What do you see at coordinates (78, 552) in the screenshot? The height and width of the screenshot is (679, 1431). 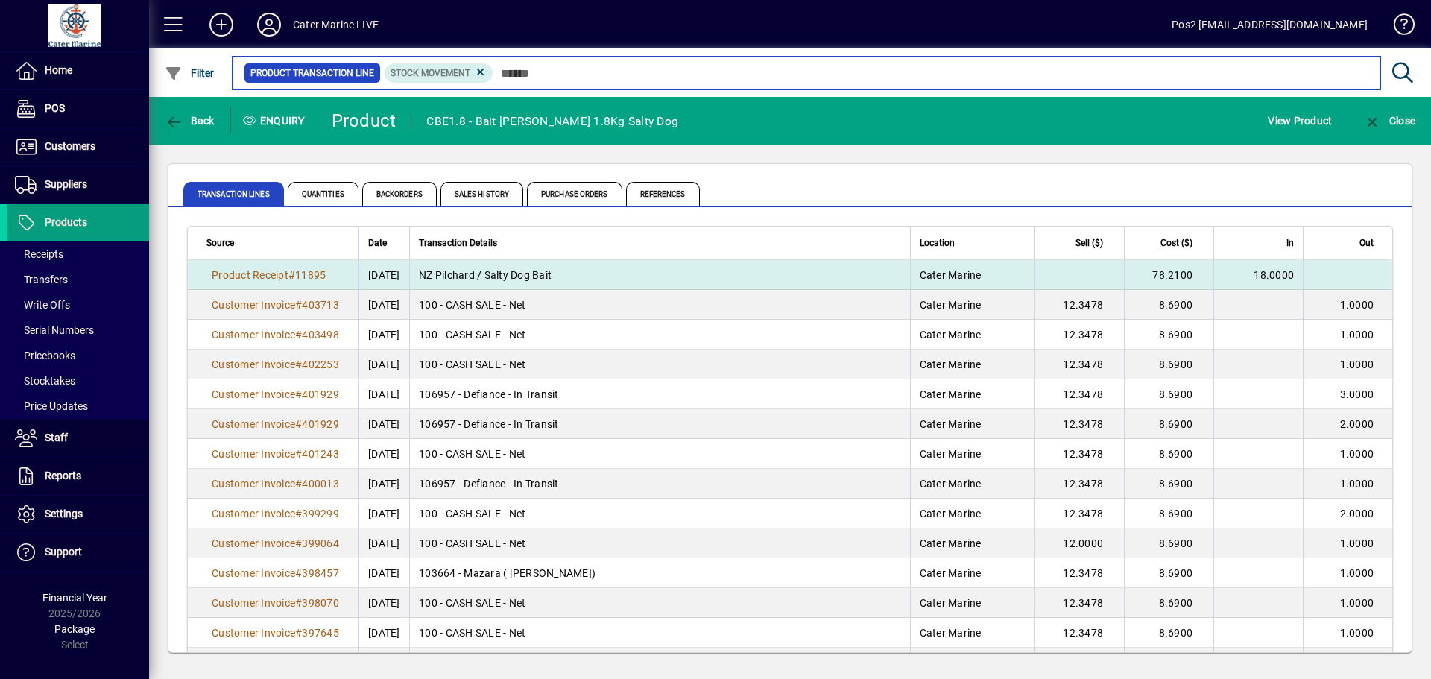 I see `a: Support` at bounding box center [78, 552].